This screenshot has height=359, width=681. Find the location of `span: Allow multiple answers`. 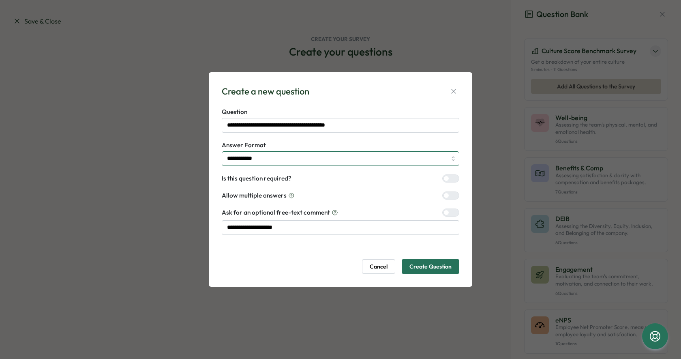

span: Allow multiple answers is located at coordinates (254, 195).